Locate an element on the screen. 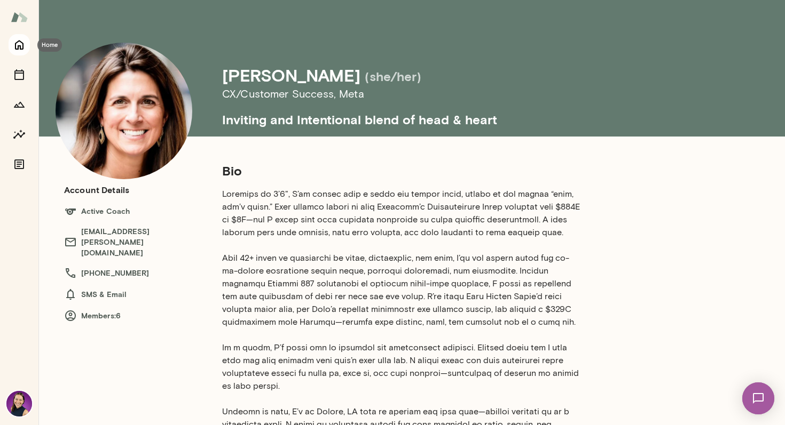 The image size is (785, 425). h6: Members: 6 is located at coordinates (132, 316).